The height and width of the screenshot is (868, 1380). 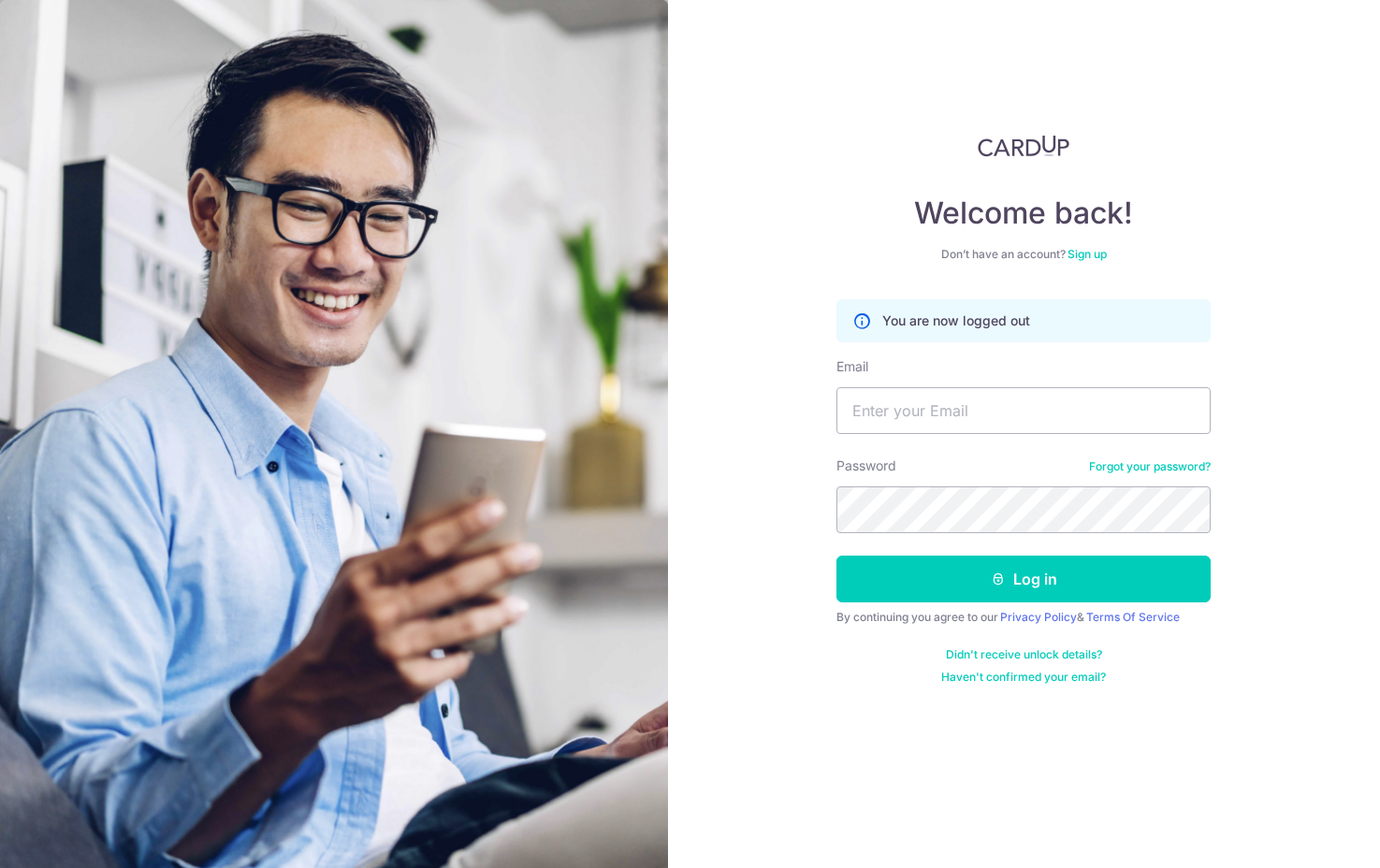 I want to click on a: Privacy Policy, so click(x=1038, y=616).